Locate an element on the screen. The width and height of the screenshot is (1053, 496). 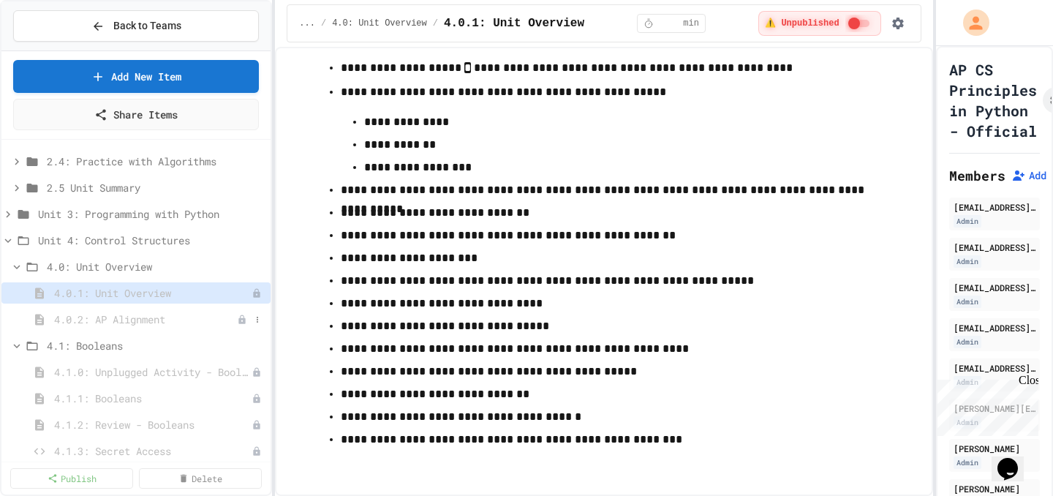
span: min is located at coordinates (691, 23).